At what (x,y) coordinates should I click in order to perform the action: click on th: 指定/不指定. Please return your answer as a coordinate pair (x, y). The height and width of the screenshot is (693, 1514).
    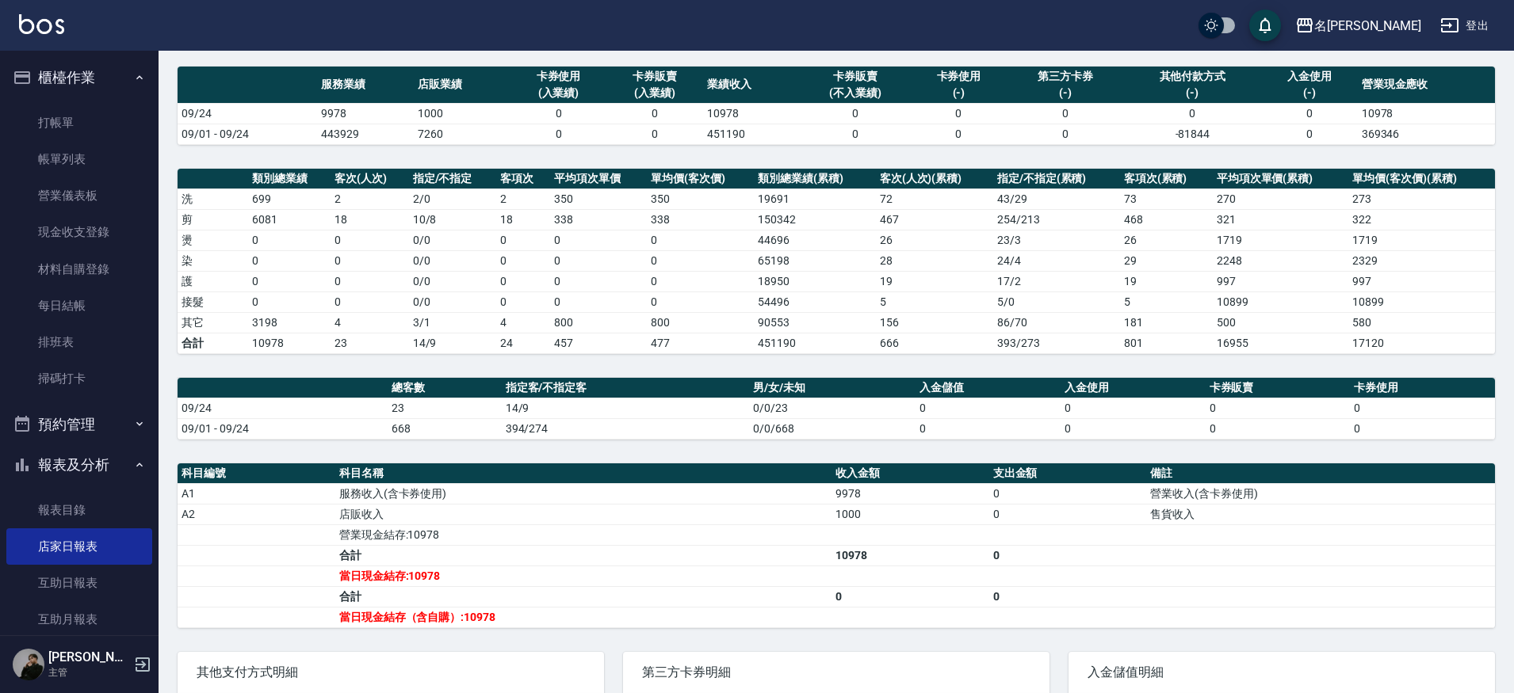
    Looking at the image, I should click on (453, 179).